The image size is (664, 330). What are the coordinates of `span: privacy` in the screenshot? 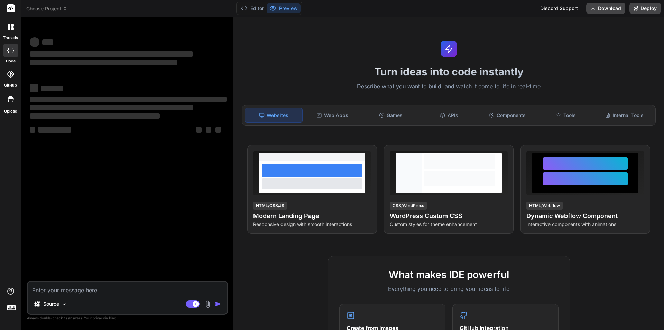 It's located at (99, 318).